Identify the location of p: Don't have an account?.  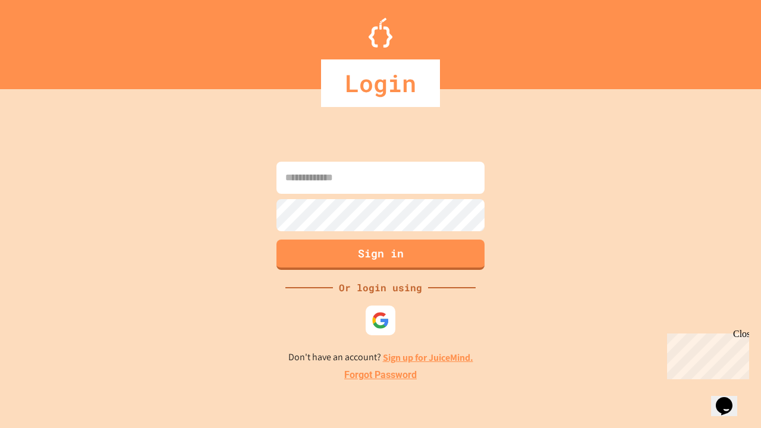
(380, 357).